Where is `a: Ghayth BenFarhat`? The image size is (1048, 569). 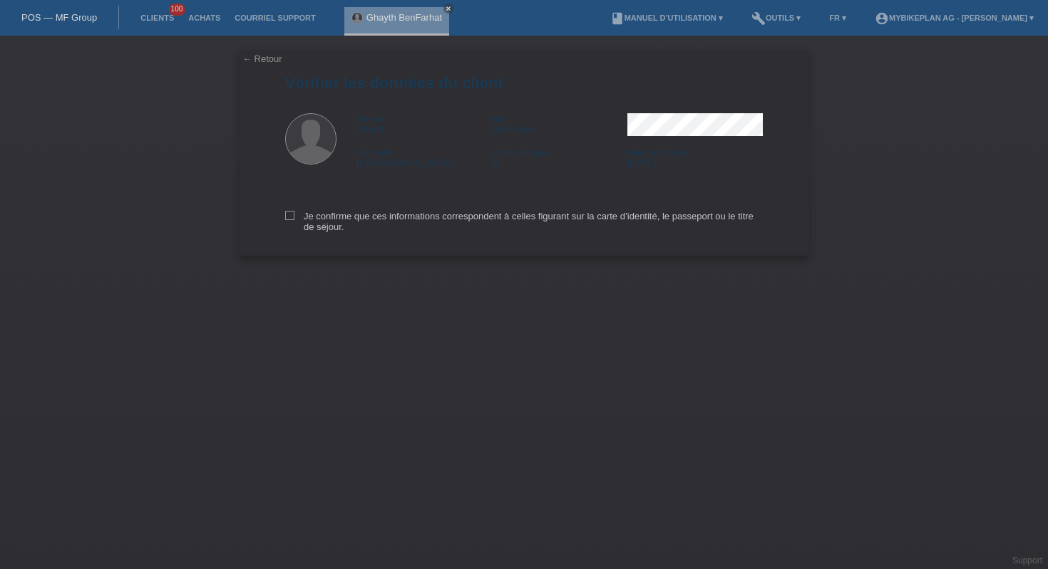 a: Ghayth BenFarhat is located at coordinates (404, 17).